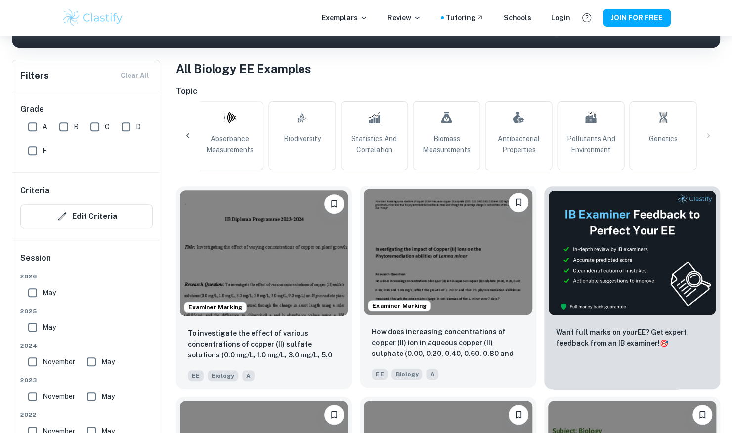 The width and height of the screenshot is (732, 433). I want to click on p: How does increasing concentrations of copper (II) ion in aqueous copper (II) sulphate (0.00, 0.20..., so click(448, 343).